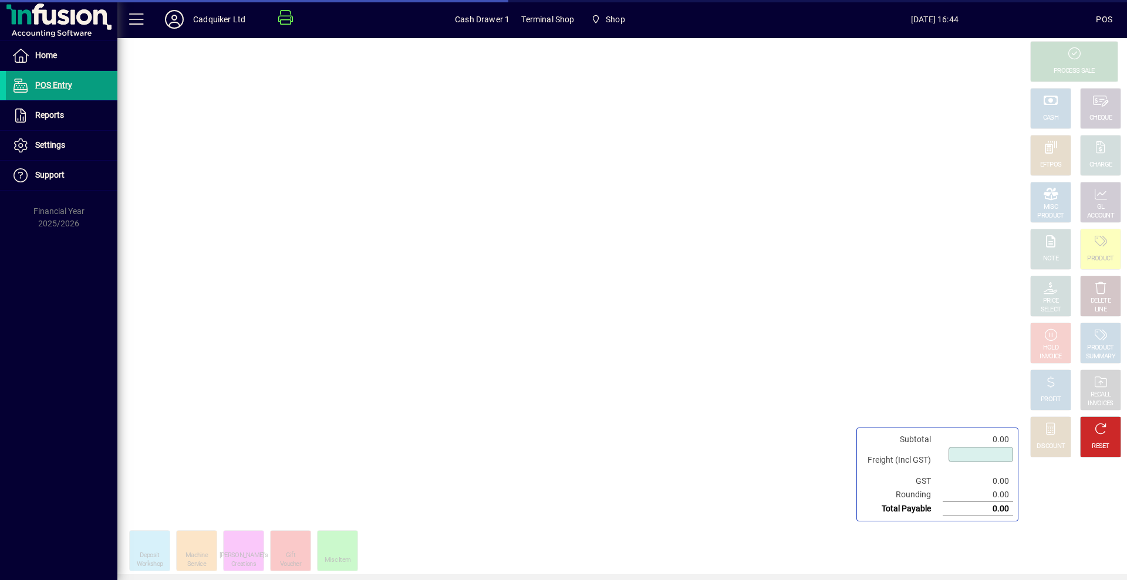 This screenshot has width=1127, height=580. What do you see at coordinates (1050, 348) in the screenshot?
I see `div: HOLD` at bounding box center [1050, 348].